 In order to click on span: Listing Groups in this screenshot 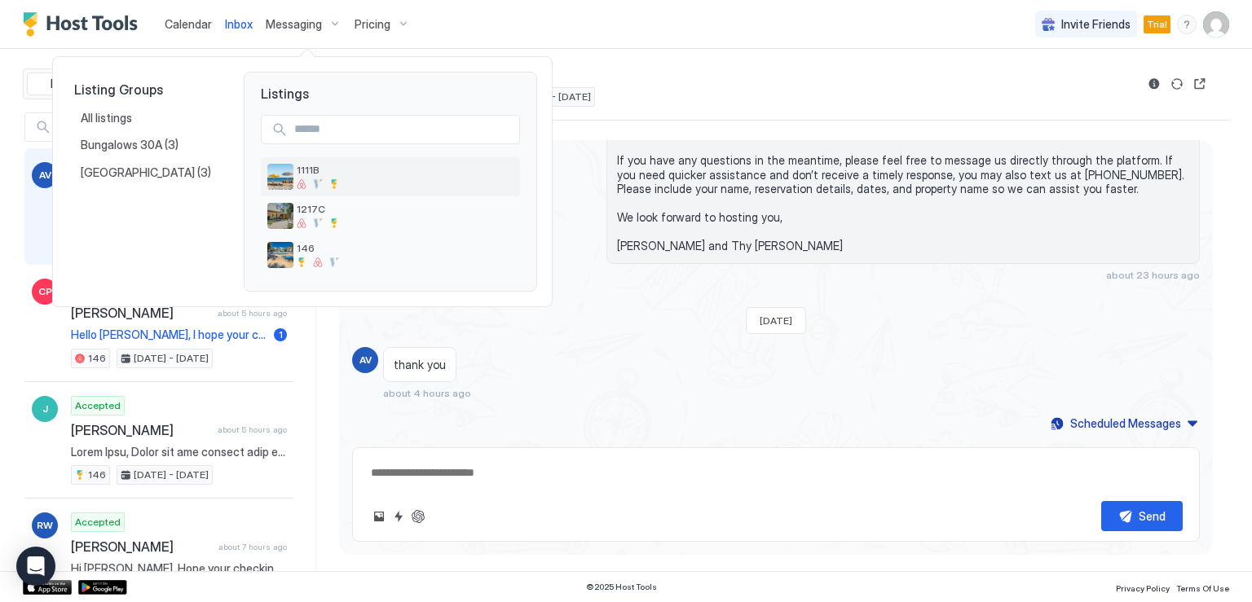, I will do `click(146, 90)`.